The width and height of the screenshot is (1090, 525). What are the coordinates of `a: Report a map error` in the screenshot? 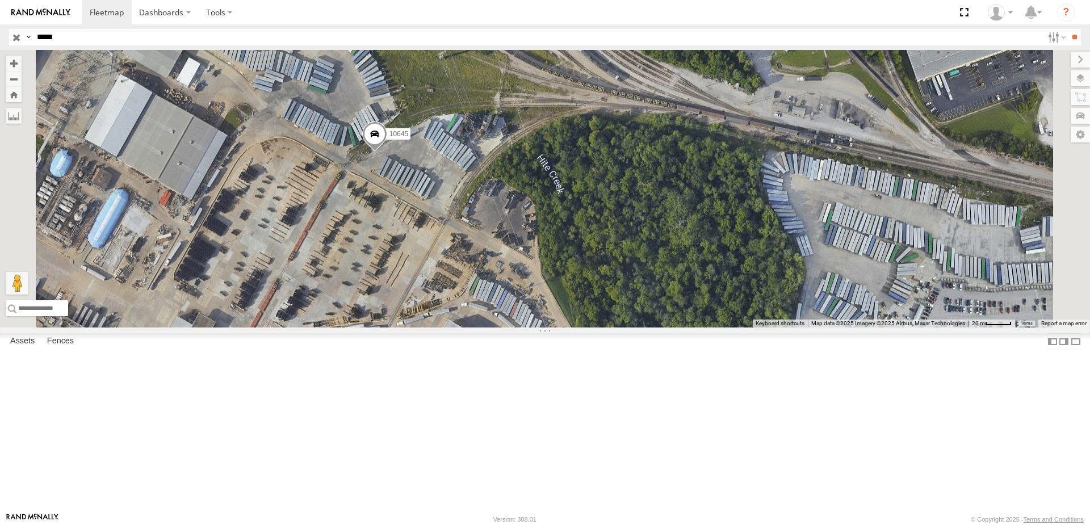 It's located at (1063, 323).